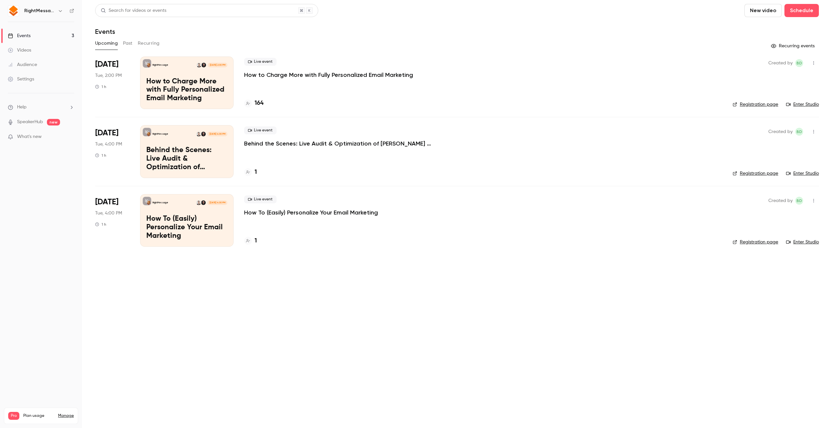  What do you see at coordinates (105, 32) in the screenshot?
I see `h1: Events` at bounding box center [105, 32].